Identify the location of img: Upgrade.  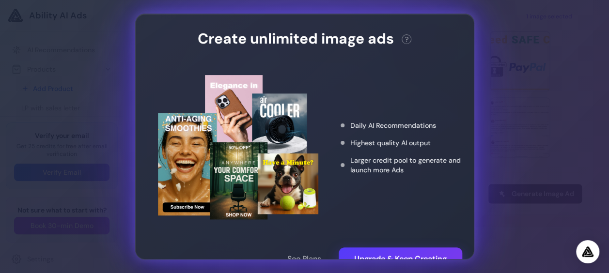
(238, 148).